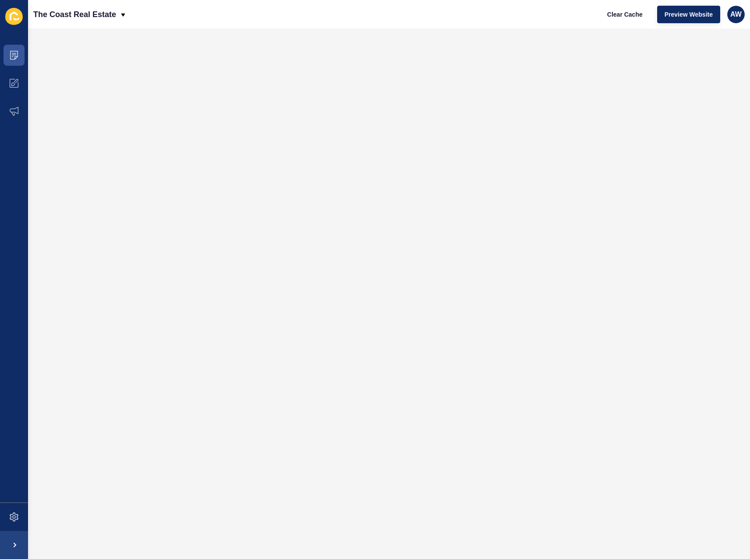 This screenshot has width=750, height=559. Describe the element at coordinates (689, 14) in the screenshot. I see `button: Preview Website` at that location.